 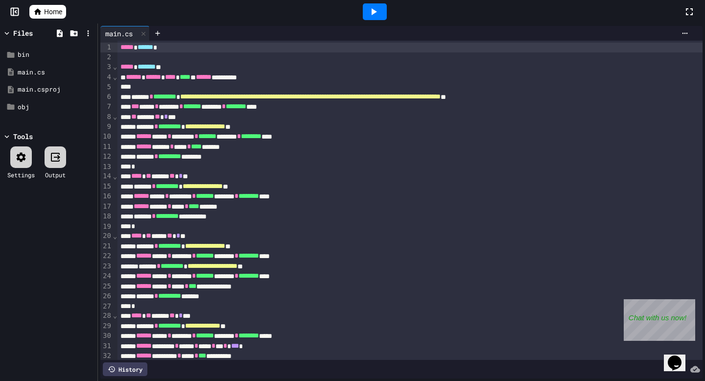 I want to click on div: Output, so click(x=55, y=175).